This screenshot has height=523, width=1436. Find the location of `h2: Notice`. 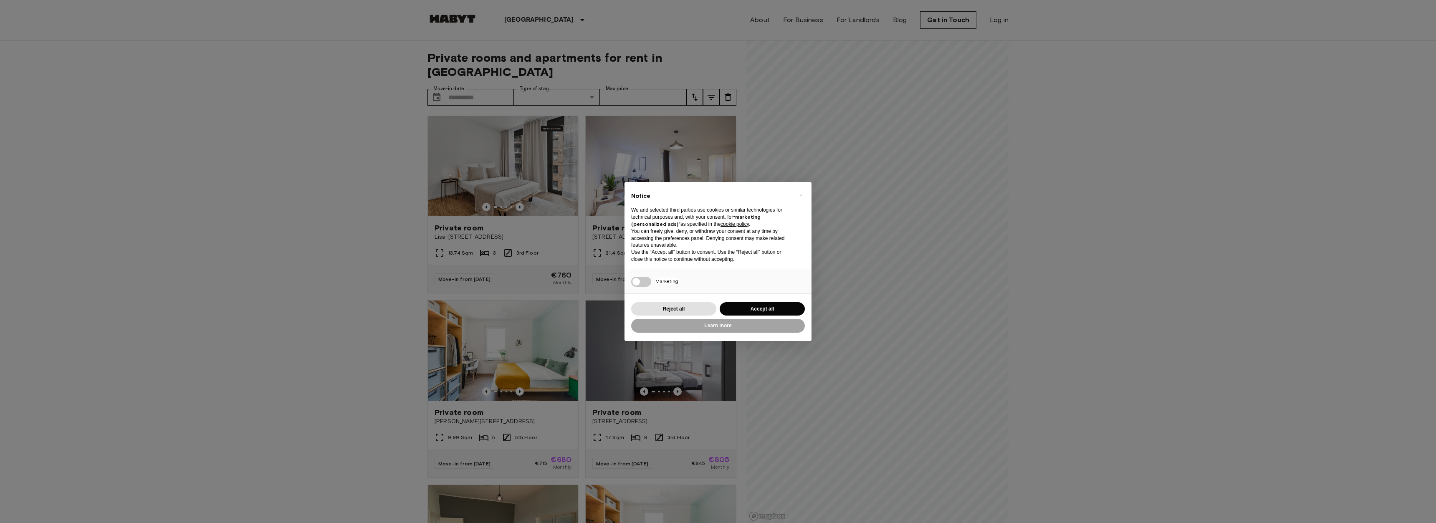

h2: Notice is located at coordinates (712, 196).